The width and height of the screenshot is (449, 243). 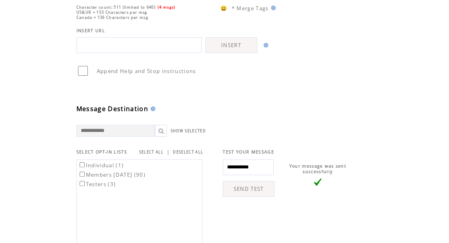 I want to click on label: Individual (1), so click(x=101, y=165).